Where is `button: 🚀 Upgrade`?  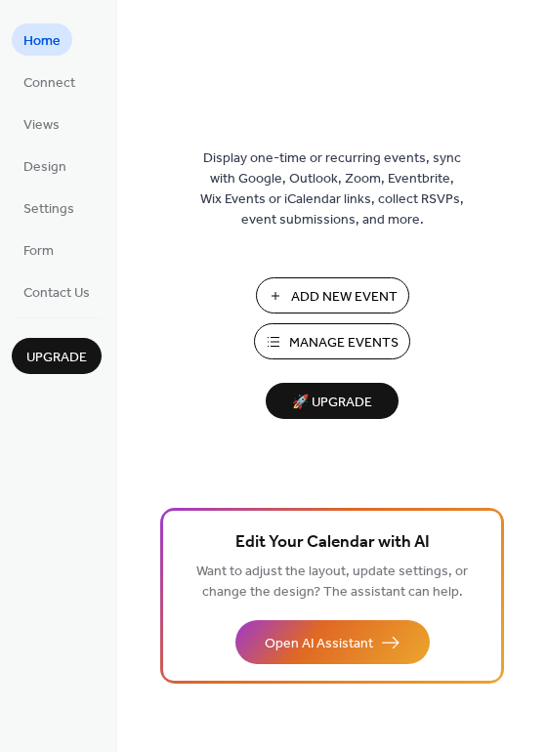
button: 🚀 Upgrade is located at coordinates (332, 401).